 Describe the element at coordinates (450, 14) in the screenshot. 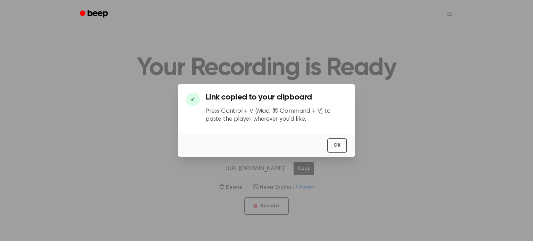

I see `button: Open menu` at that location.